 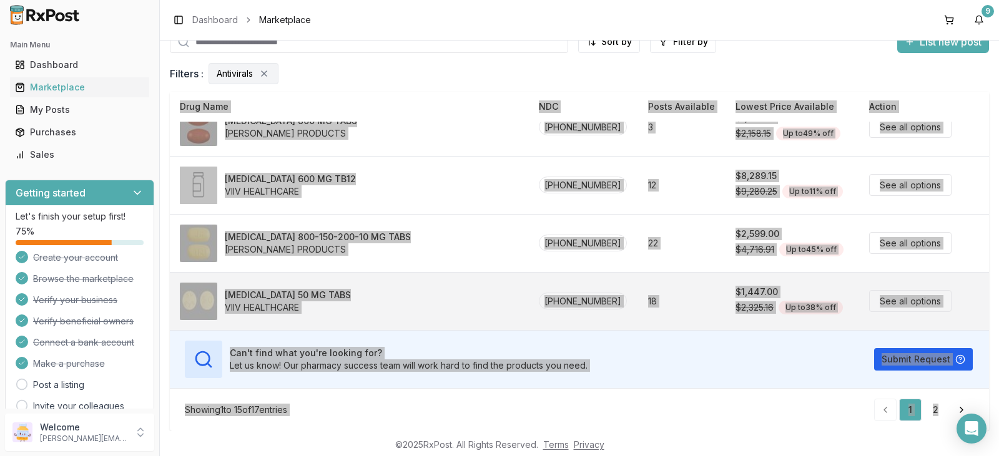 I want to click on button: Filter by, so click(x=683, y=42).